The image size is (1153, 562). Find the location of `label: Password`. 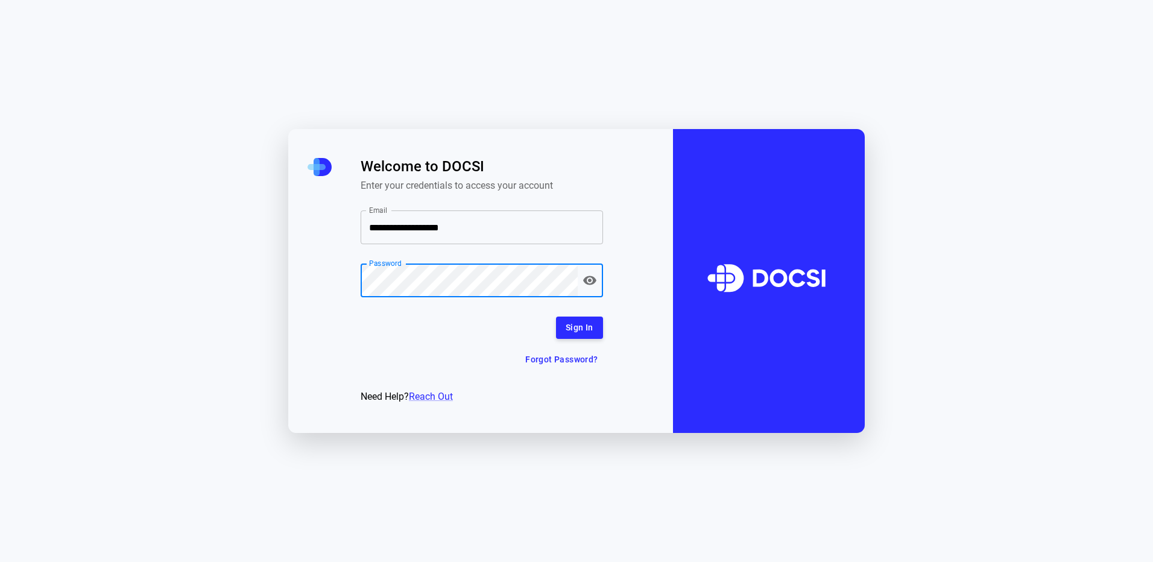

label: Password is located at coordinates (385, 263).